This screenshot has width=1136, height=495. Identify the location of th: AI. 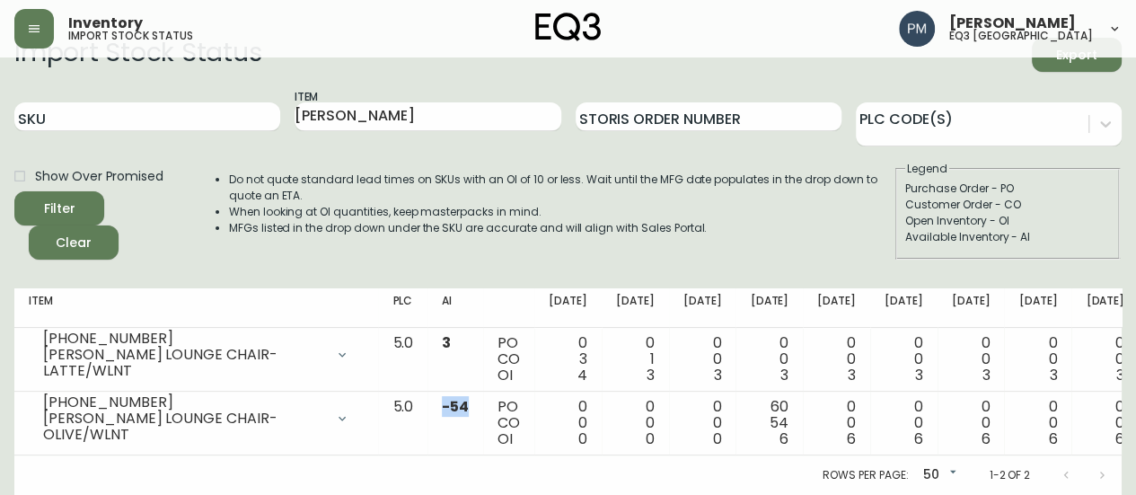
(455, 308).